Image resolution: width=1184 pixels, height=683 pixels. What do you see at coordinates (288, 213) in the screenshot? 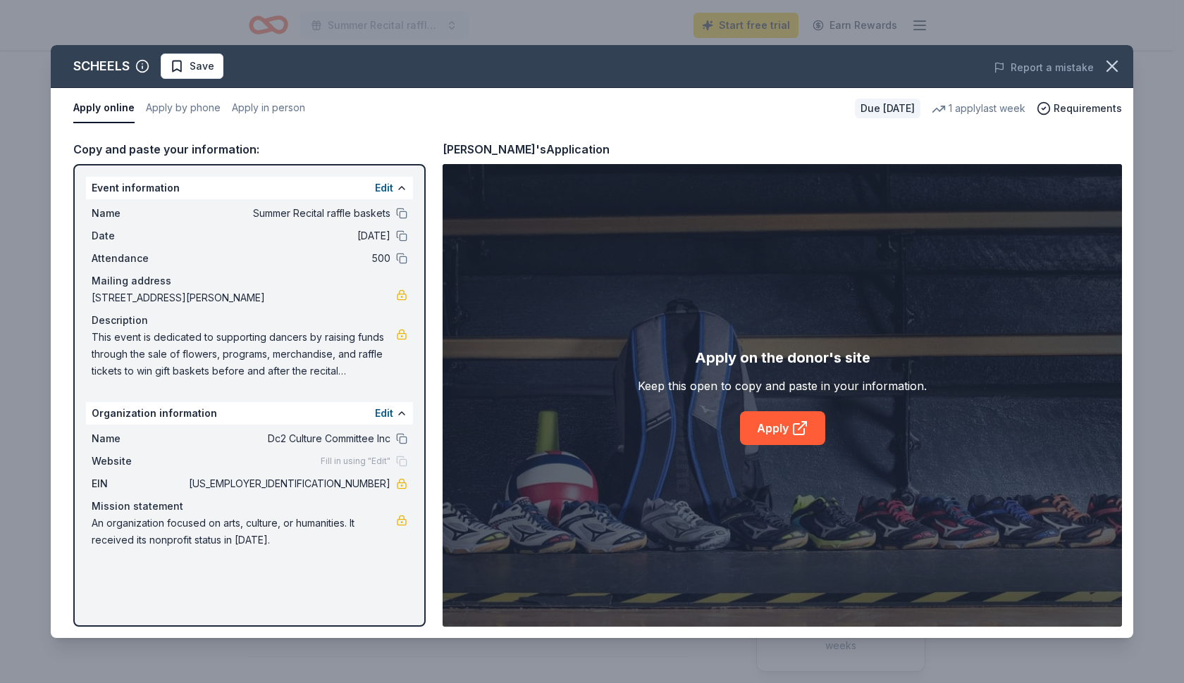
I see `span: Summer Recital raffle baskets` at bounding box center [288, 213].